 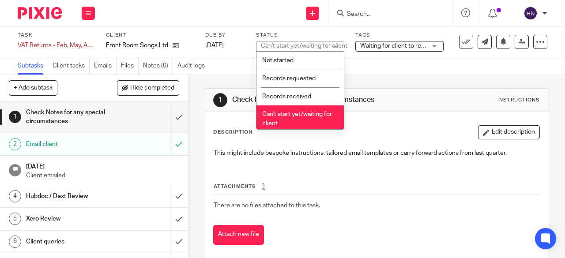 What do you see at coordinates (401, 46) in the screenshot?
I see `span: Waiting for client to reconcile` at bounding box center [401, 46].